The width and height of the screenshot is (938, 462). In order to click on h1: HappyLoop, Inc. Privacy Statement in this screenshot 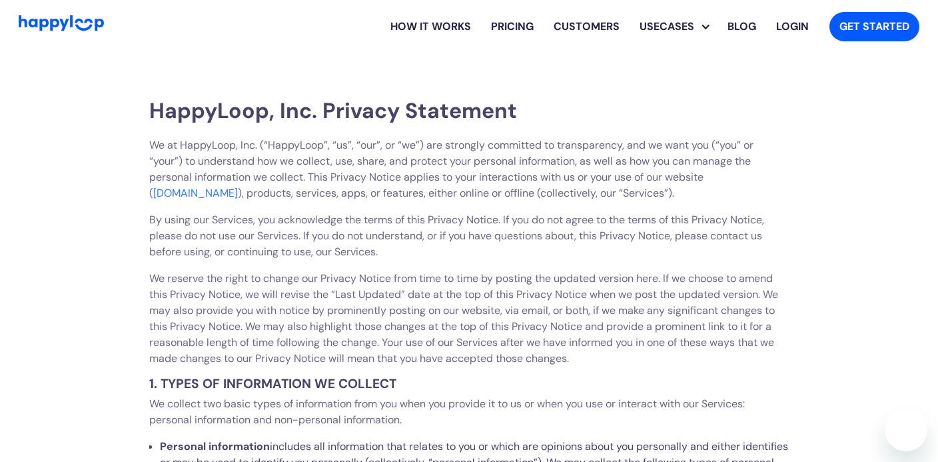, I will do `click(469, 111)`.